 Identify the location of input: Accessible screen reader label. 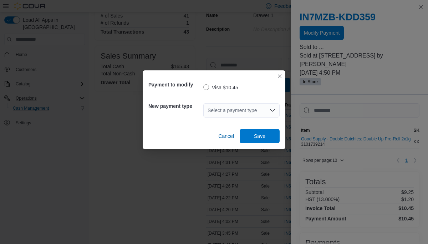
(208, 110).